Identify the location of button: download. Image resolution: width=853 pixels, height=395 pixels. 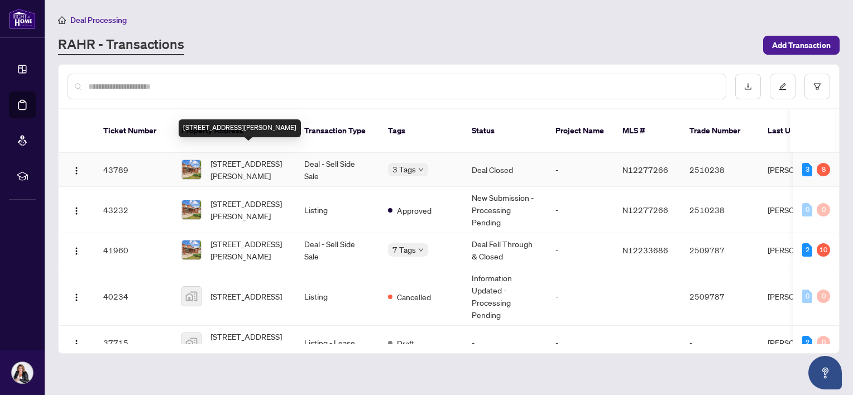
(748, 87).